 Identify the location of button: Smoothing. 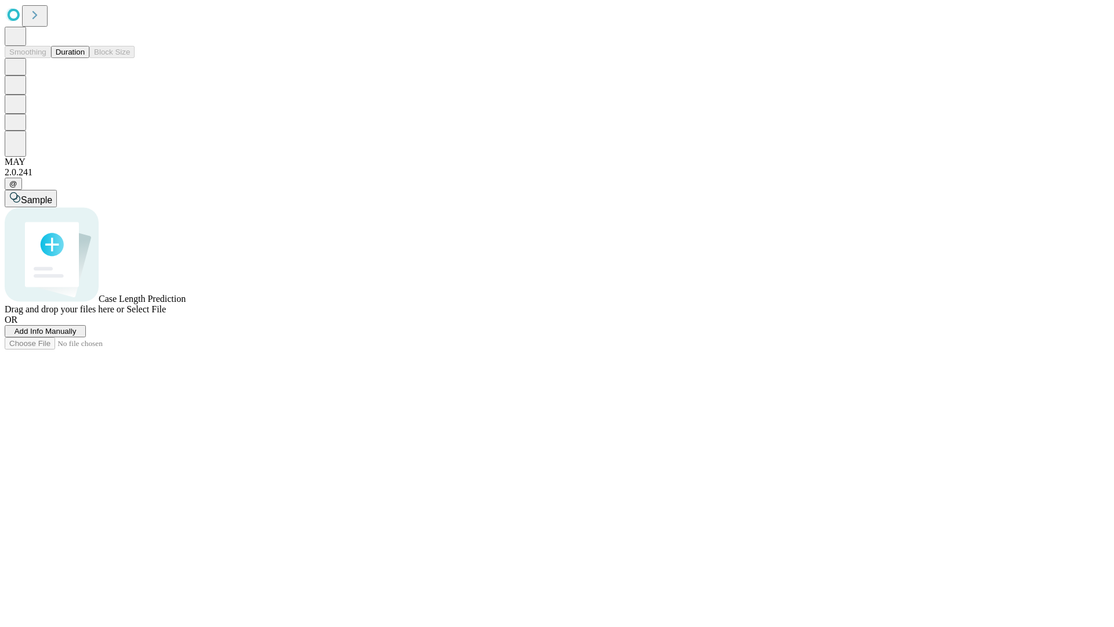
(28, 52).